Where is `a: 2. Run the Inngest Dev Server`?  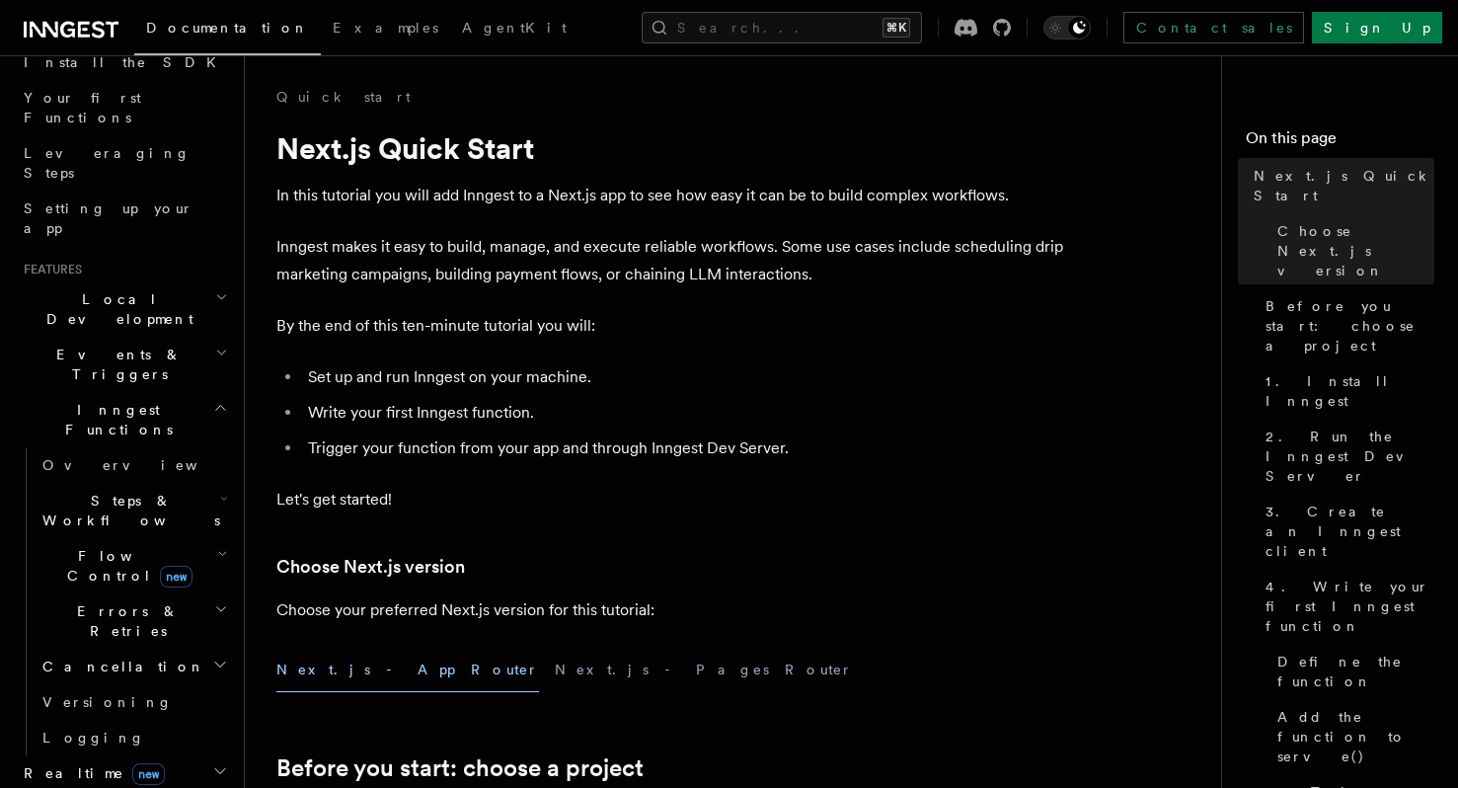
a: 2. Run the Inngest Dev Server is located at coordinates (1345, 456).